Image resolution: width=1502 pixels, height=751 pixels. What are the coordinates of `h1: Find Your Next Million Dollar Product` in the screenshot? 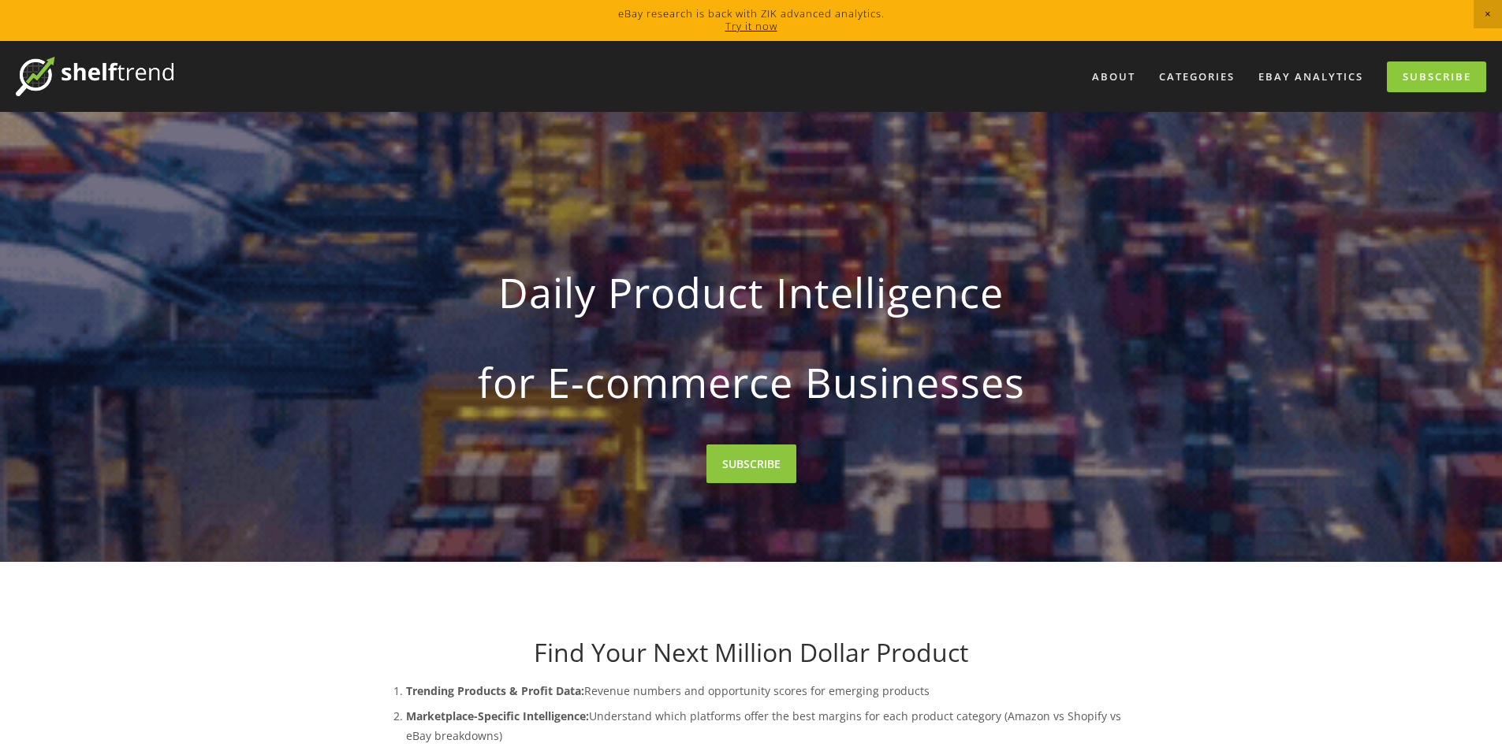 It's located at (751, 653).